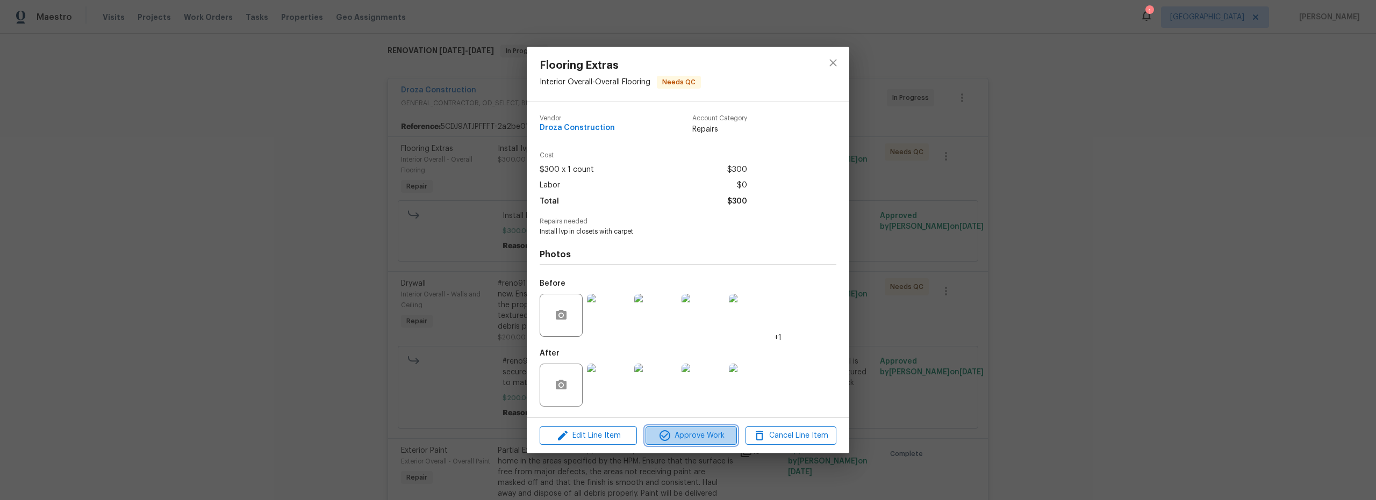 The image size is (1376, 500). I want to click on h4: Photos, so click(688, 255).